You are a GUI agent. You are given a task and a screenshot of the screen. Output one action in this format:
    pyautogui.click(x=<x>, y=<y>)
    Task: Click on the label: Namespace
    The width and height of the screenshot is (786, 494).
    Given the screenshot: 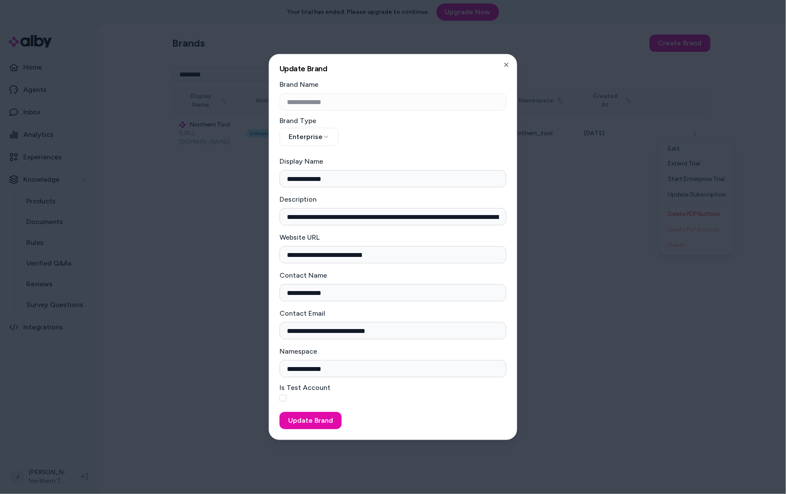 What is the action you would take?
    pyautogui.click(x=298, y=351)
    